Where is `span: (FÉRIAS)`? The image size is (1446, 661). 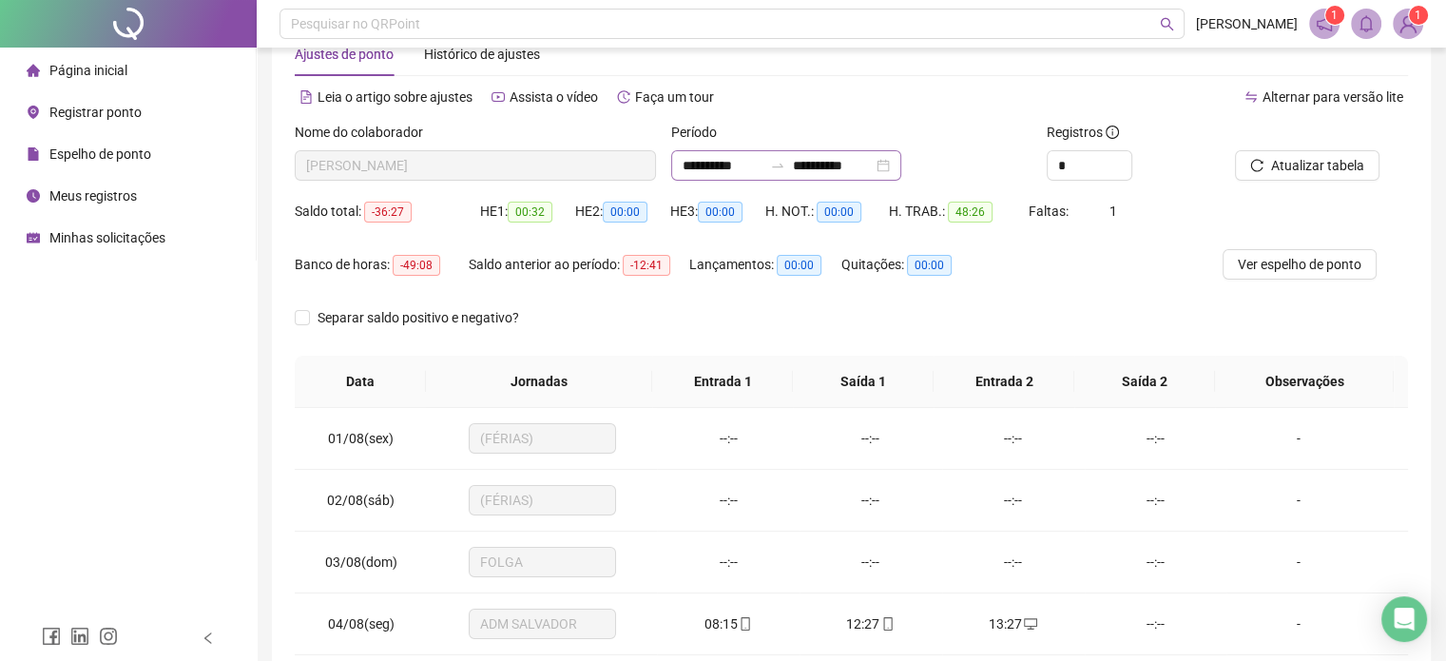
span: (FÉRIAS) is located at coordinates (542, 438).